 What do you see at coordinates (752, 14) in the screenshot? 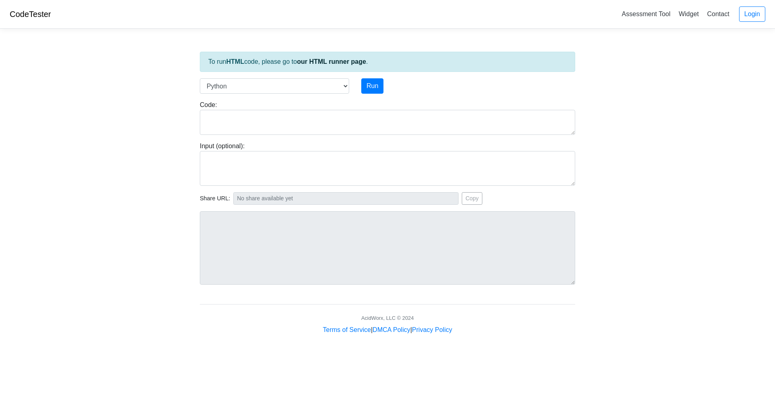
I see `a: Login` at bounding box center [752, 14].